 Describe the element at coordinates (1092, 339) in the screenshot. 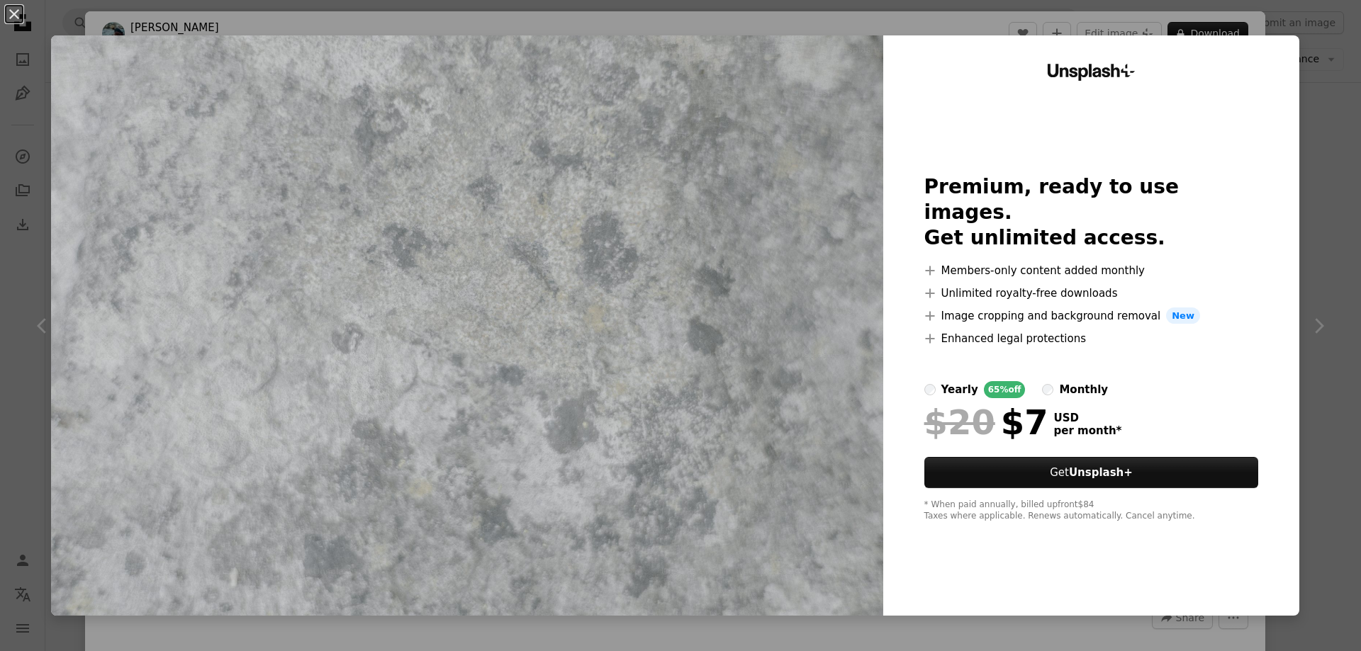

I see `li: Enhanced legal protections` at that location.